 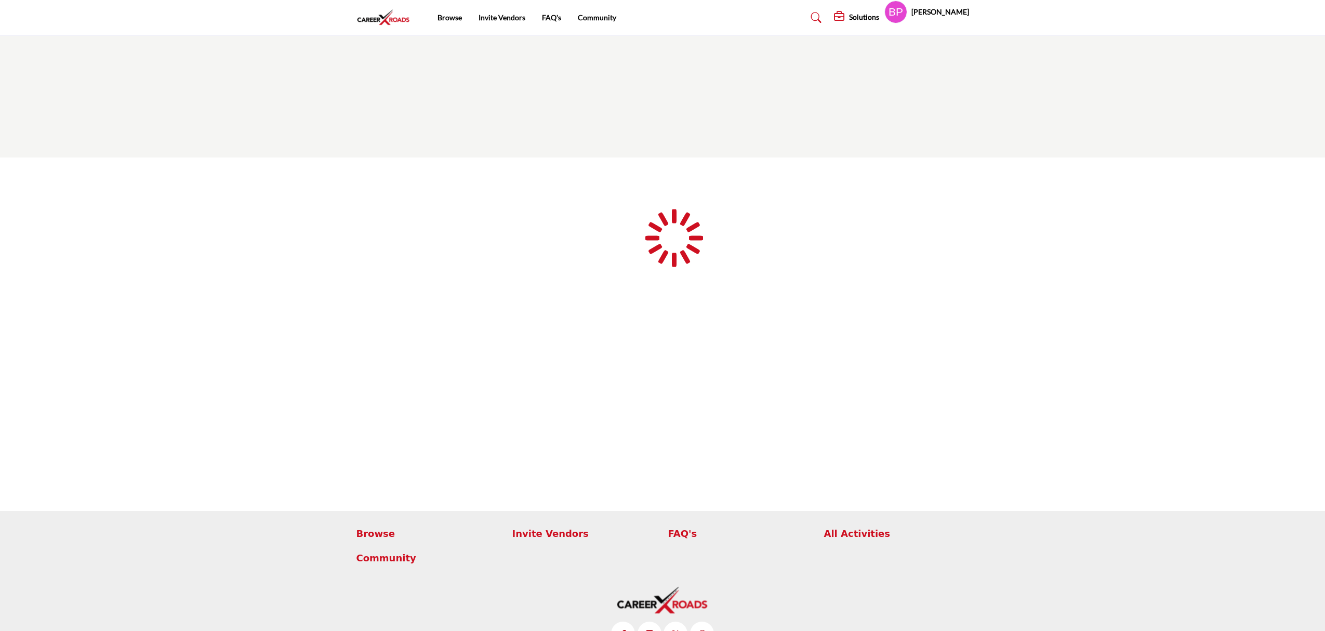 I want to click on p: Community, so click(x=429, y=558).